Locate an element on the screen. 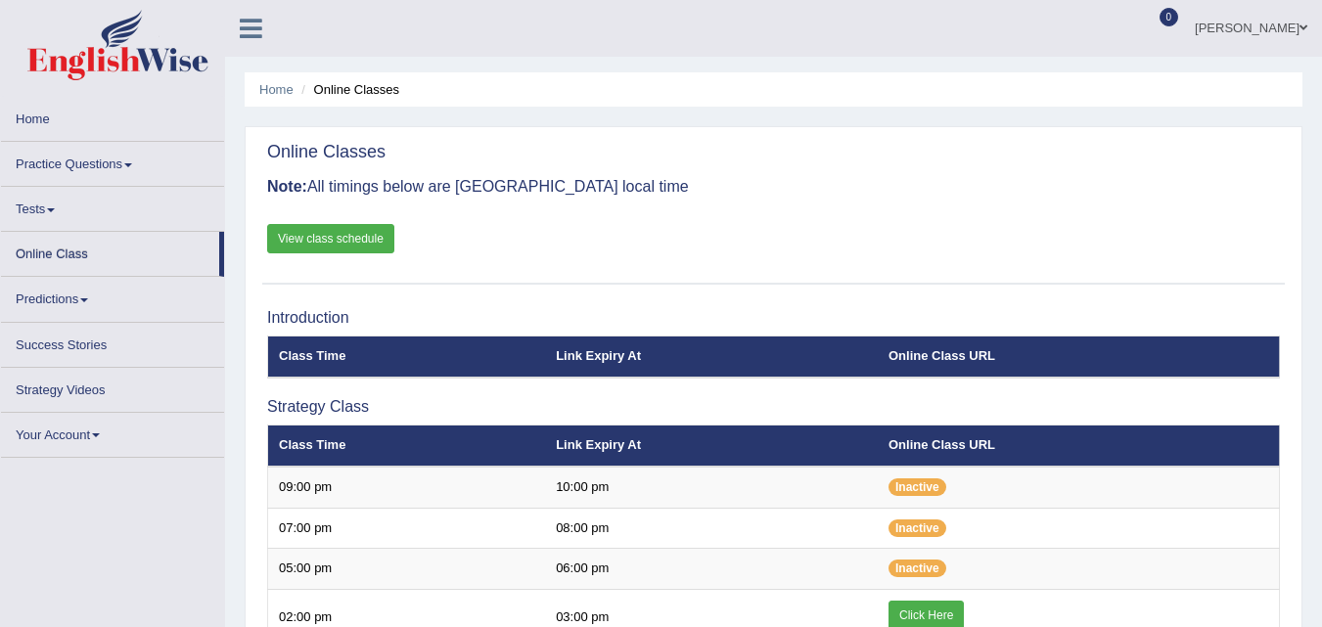 This screenshot has height=627, width=1322. h3: Introduction is located at coordinates (773, 318).